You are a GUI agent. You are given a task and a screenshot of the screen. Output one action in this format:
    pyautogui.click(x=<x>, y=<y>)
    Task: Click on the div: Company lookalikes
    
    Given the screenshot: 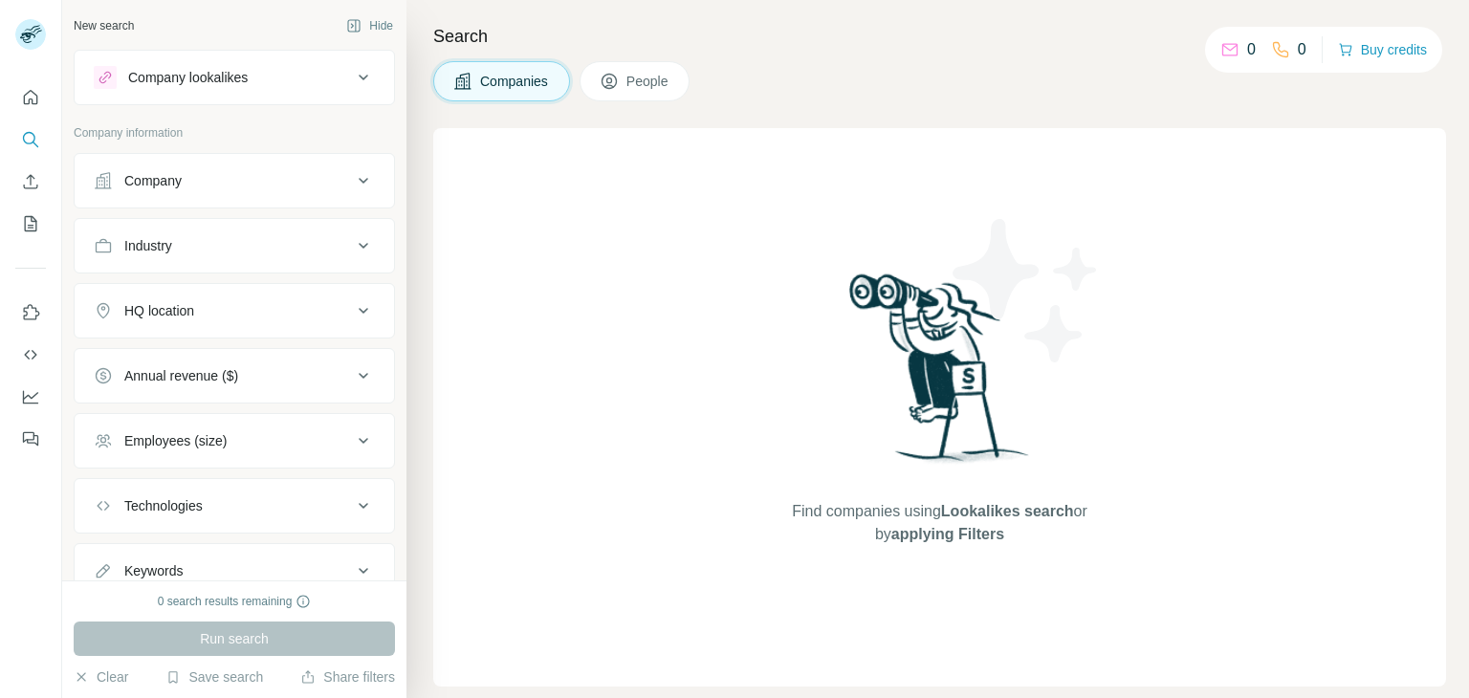 What is the action you would take?
    pyautogui.click(x=187, y=77)
    